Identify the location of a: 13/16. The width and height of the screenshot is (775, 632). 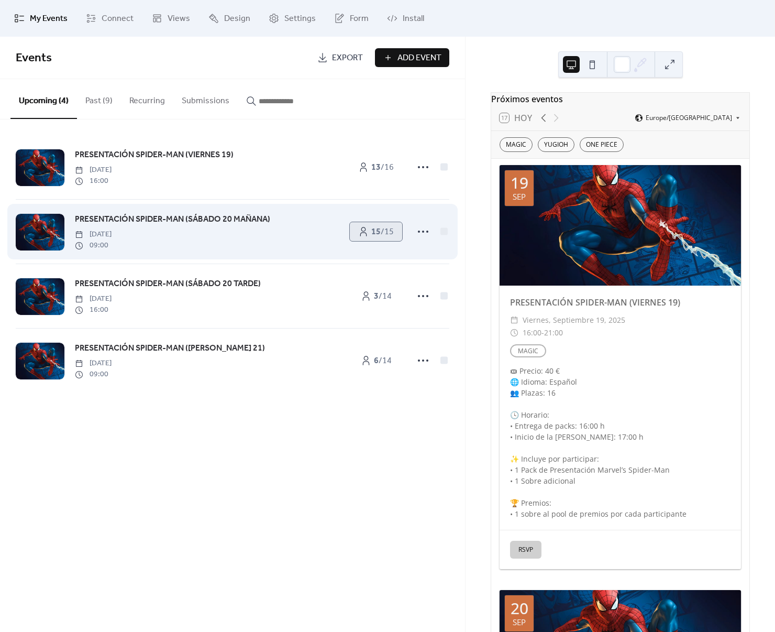
(376, 167).